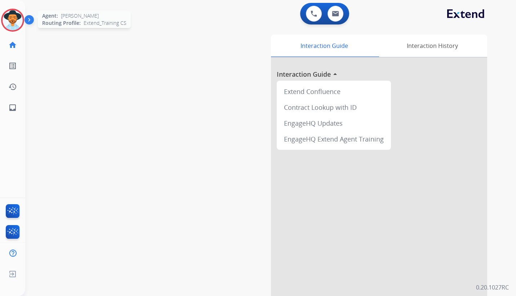 The image size is (516, 296). I want to click on mat-icon: inbox, so click(13, 108).